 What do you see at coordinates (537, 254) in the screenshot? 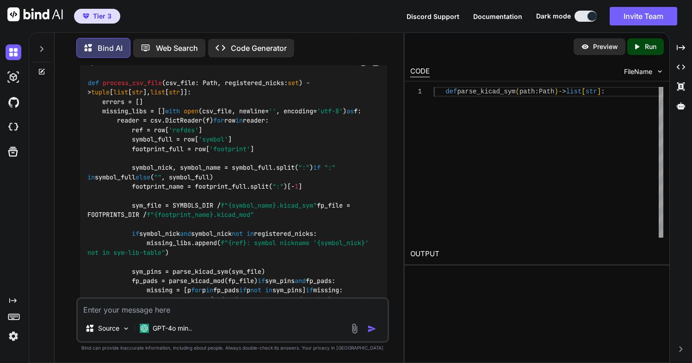
I see `h2: OUTPUT` at bounding box center [537, 254].